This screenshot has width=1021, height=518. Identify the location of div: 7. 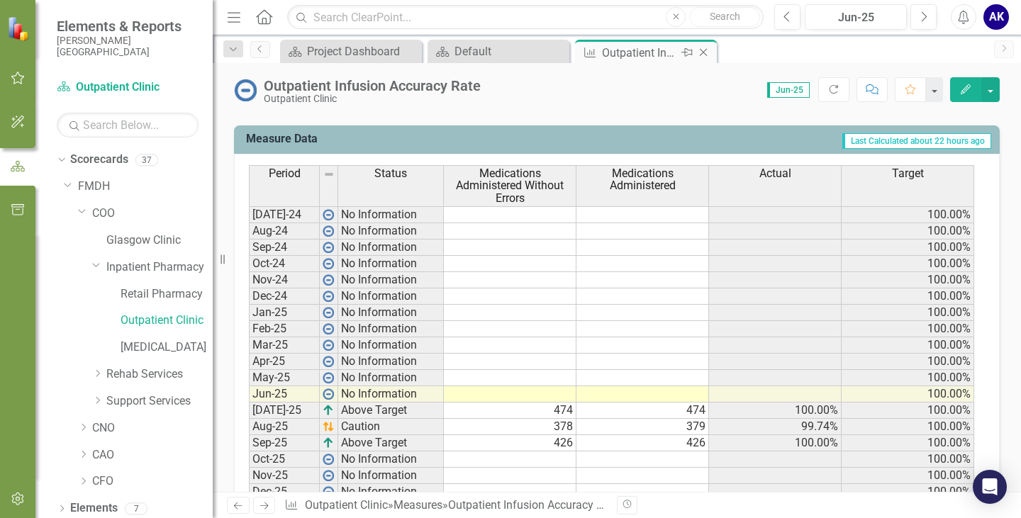
(136, 509).